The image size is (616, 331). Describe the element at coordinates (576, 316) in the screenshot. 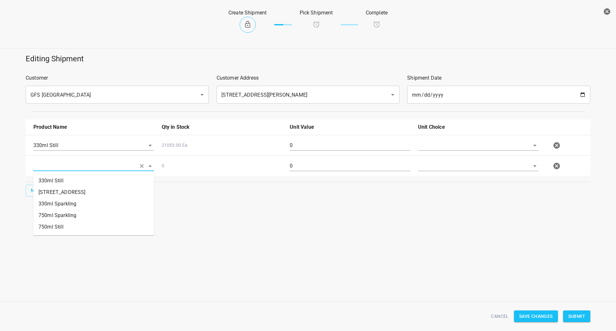

I see `button: Submit` at that location.